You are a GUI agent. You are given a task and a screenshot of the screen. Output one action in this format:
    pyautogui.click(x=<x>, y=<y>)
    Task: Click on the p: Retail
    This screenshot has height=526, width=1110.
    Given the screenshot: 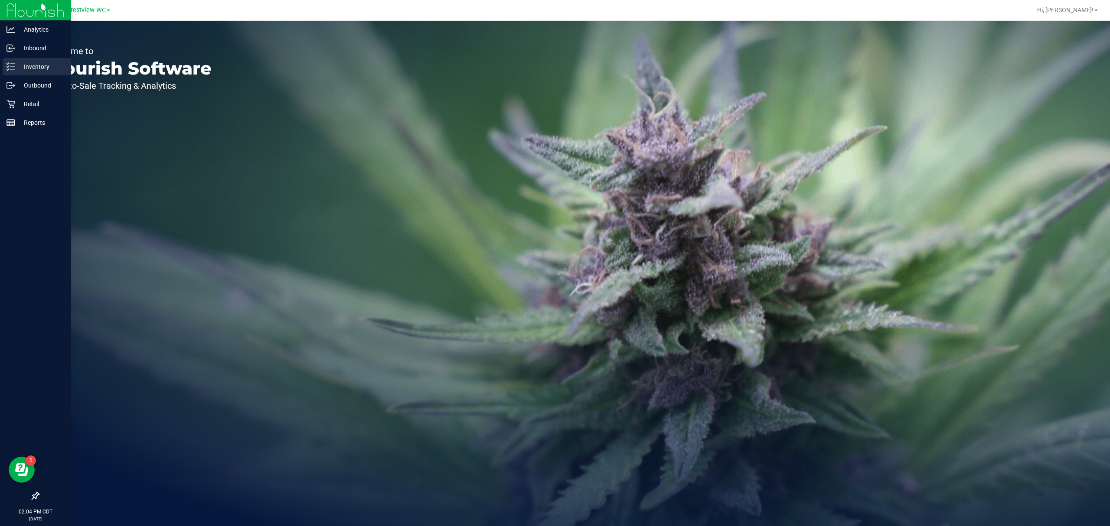 What is the action you would take?
    pyautogui.click(x=41, y=104)
    